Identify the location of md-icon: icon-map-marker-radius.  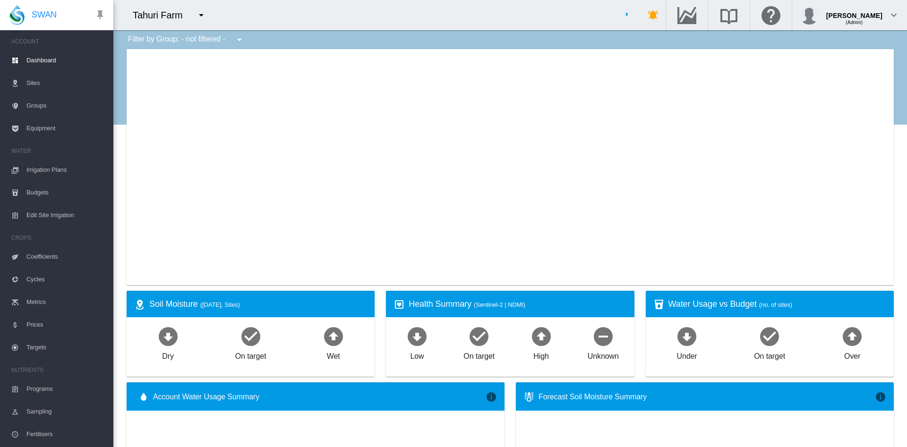
(140, 305).